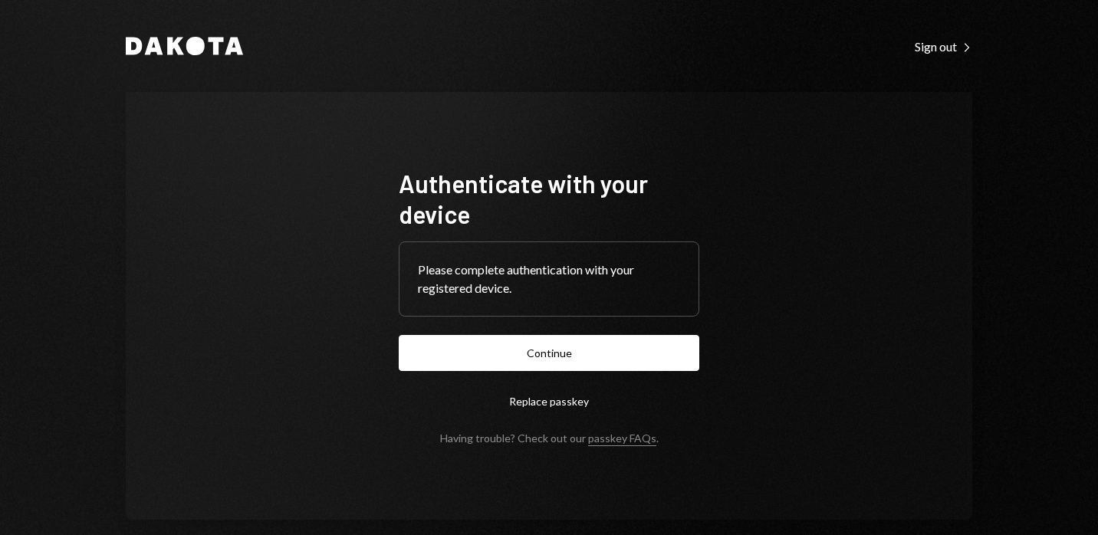 Image resolution: width=1098 pixels, height=535 pixels. What do you see at coordinates (943, 46) in the screenshot?
I see `a: Sign out` at bounding box center [943, 46].